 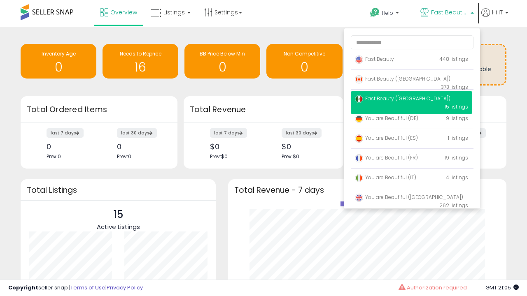 I want to click on img: uk.png, so click(x=359, y=198).